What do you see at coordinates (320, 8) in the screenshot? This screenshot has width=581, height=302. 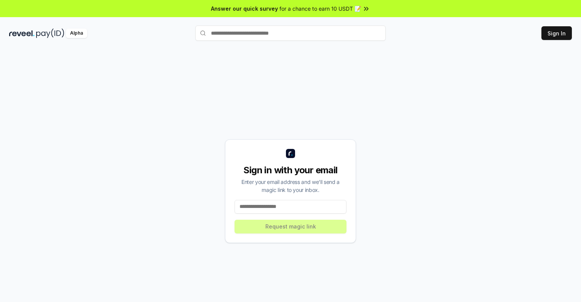 I see `span: for a chance to earn 10 USDT 📝` at bounding box center [320, 8].